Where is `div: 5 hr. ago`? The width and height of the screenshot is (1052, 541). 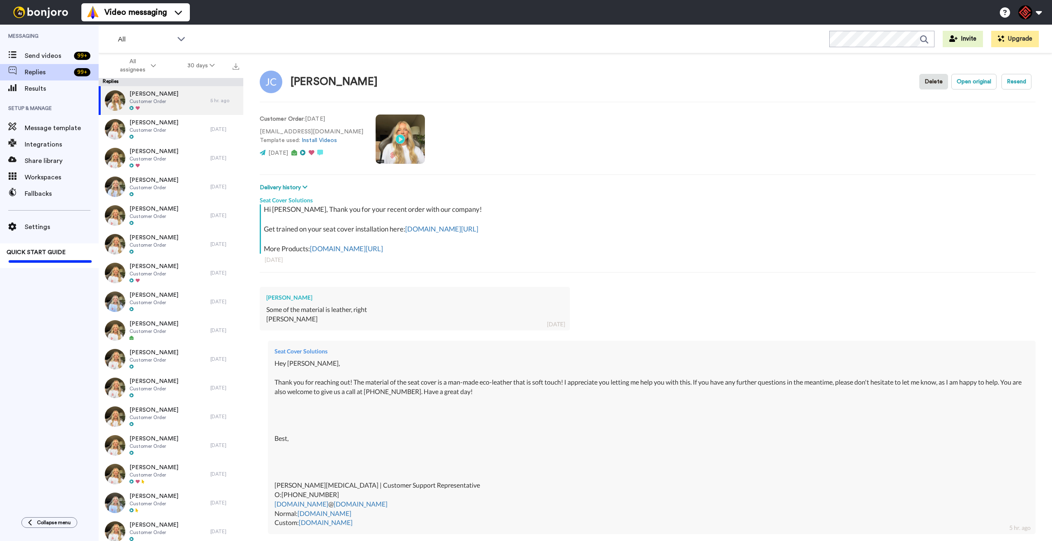 div: 5 hr. ago is located at coordinates (1020, 528).